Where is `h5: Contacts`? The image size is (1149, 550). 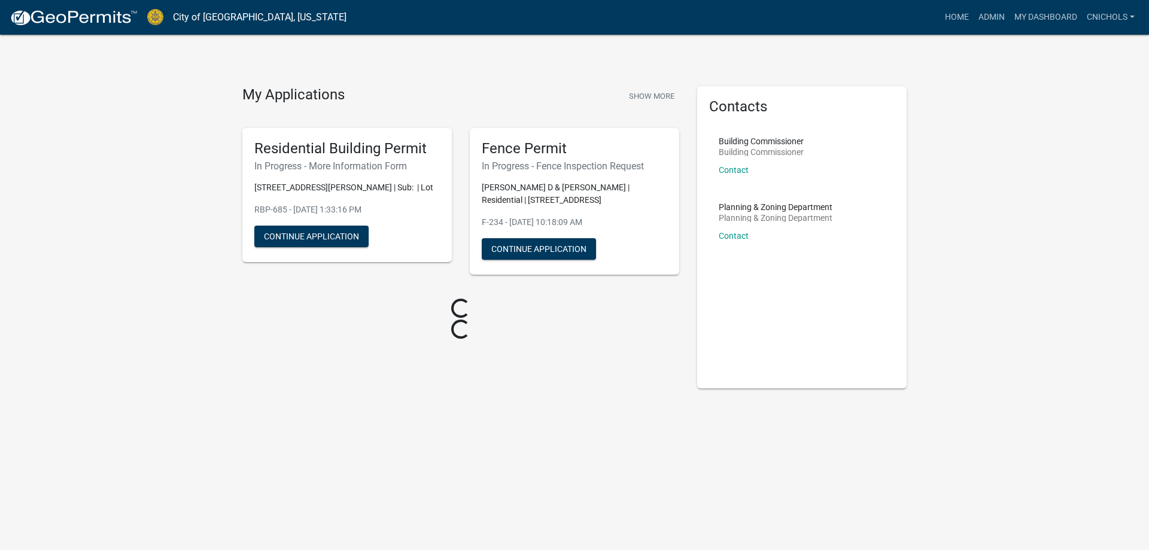
h5: Contacts is located at coordinates (802, 106).